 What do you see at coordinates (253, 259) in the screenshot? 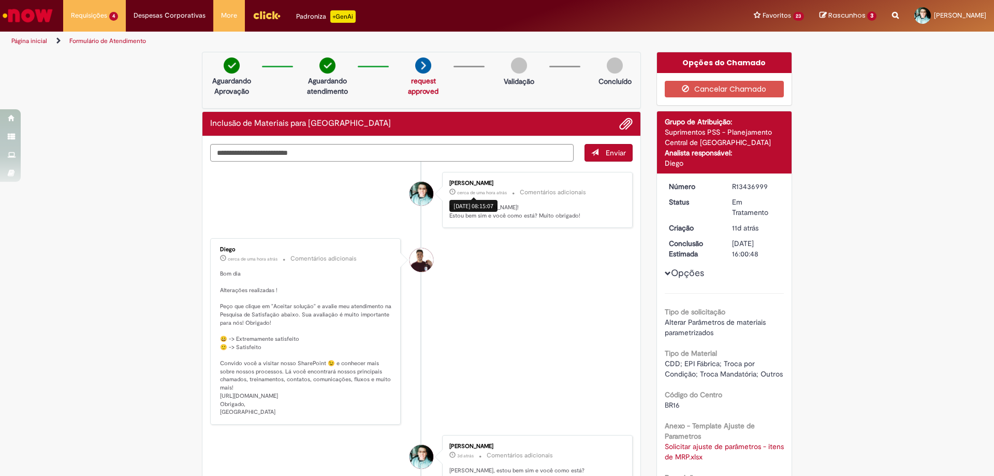
I see `time: 01/09/2025 08:05:26` at bounding box center [253, 259].